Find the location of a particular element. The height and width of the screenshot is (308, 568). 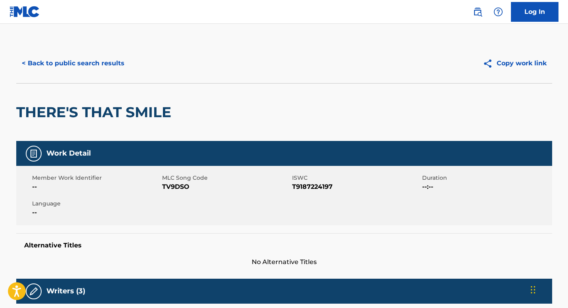

button: < Back to public search results is located at coordinates (73, 63).